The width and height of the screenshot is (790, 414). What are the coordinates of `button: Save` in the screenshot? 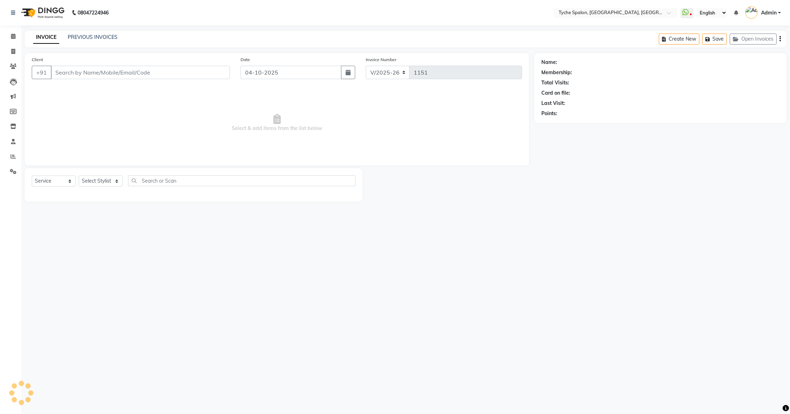 It's located at (715, 39).